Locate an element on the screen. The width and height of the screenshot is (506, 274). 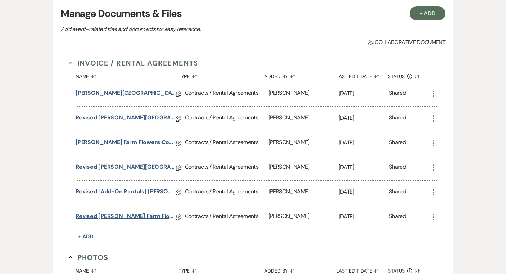
button: Name is located at coordinates (127, 75).